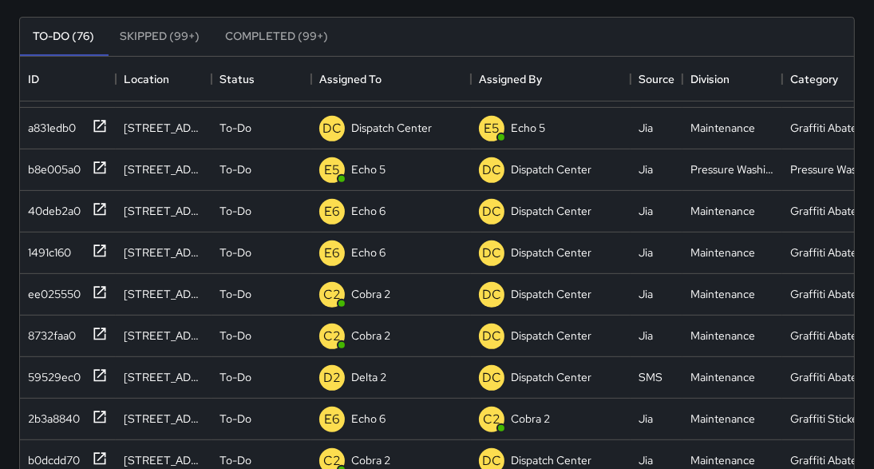 The image size is (874, 469). Describe the element at coordinates (832, 418) in the screenshot. I see `div: Graffiti Sticker Abated Small` at that location.